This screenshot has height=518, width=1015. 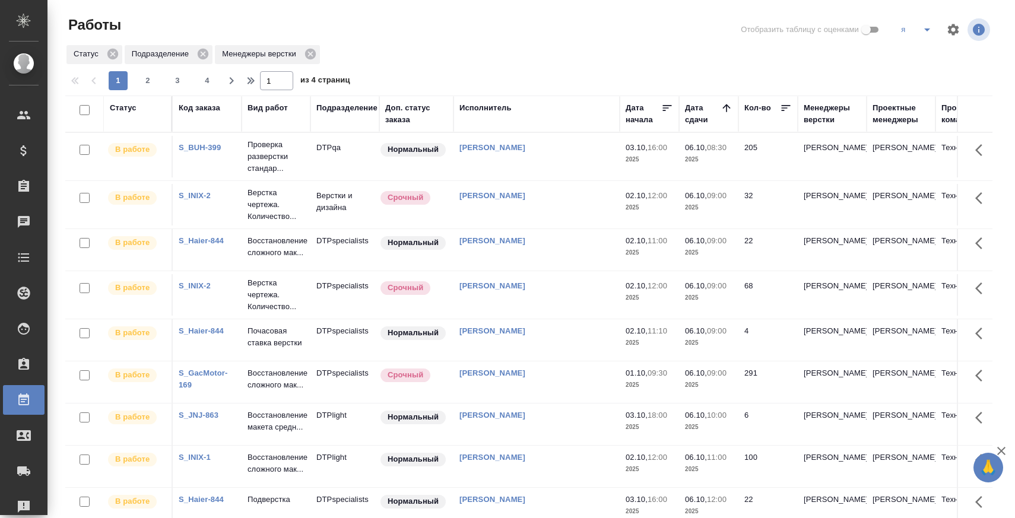 I want to click on p: Менеджеры верстки, so click(x=261, y=54).